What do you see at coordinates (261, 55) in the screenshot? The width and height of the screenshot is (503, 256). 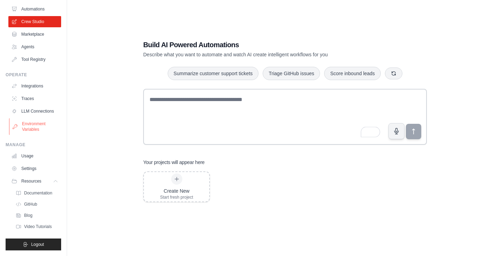 I see `p: Describe what you want to automate and watch AI create intelligent workflows for you` at bounding box center [261, 55].